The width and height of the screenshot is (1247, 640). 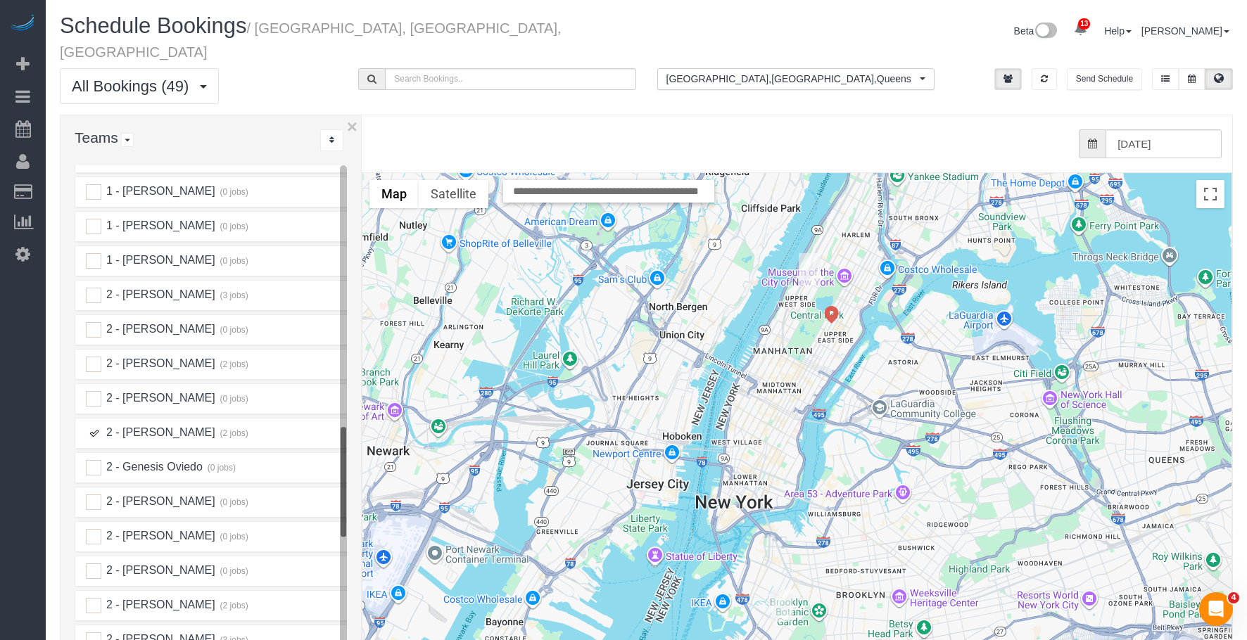 I want to click on span: Teams, so click(x=96, y=137).